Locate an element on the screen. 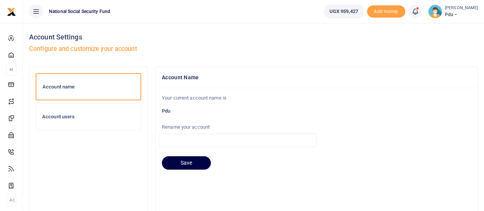 The image size is (484, 211). h6: Account name is located at coordinates (88, 87).